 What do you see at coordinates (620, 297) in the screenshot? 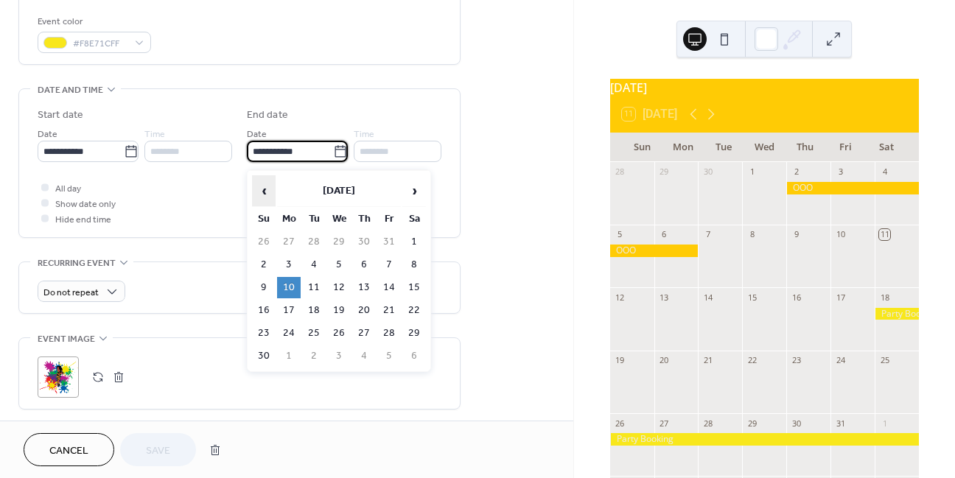
I see `div: 12` at bounding box center [620, 297].